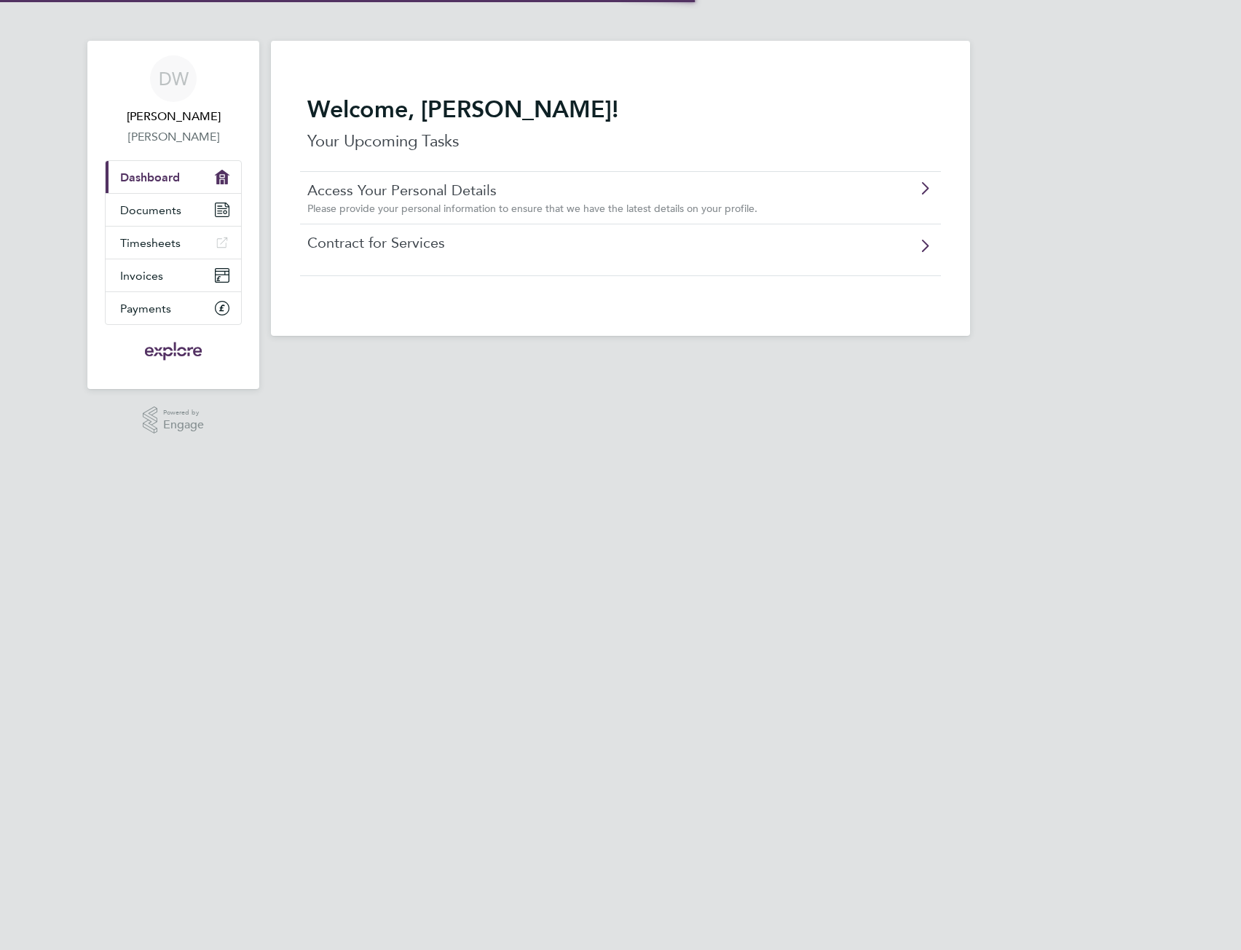 Image resolution: width=1241 pixels, height=950 pixels. I want to click on a: Documents, so click(173, 210).